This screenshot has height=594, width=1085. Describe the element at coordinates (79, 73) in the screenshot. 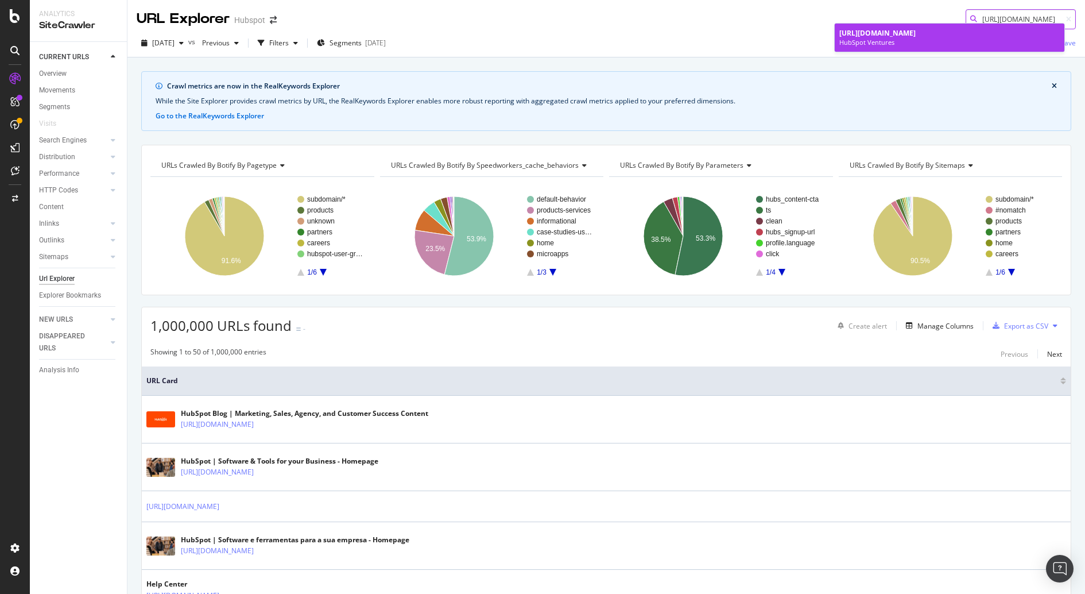

I see `a: Overview` at that location.